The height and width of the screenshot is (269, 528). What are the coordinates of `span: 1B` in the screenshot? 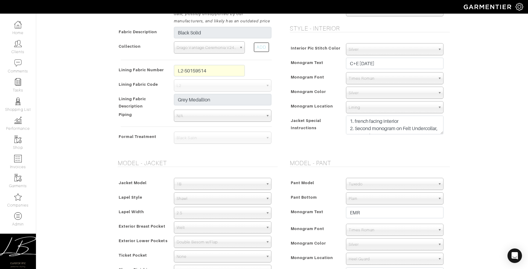 It's located at (220, 184).